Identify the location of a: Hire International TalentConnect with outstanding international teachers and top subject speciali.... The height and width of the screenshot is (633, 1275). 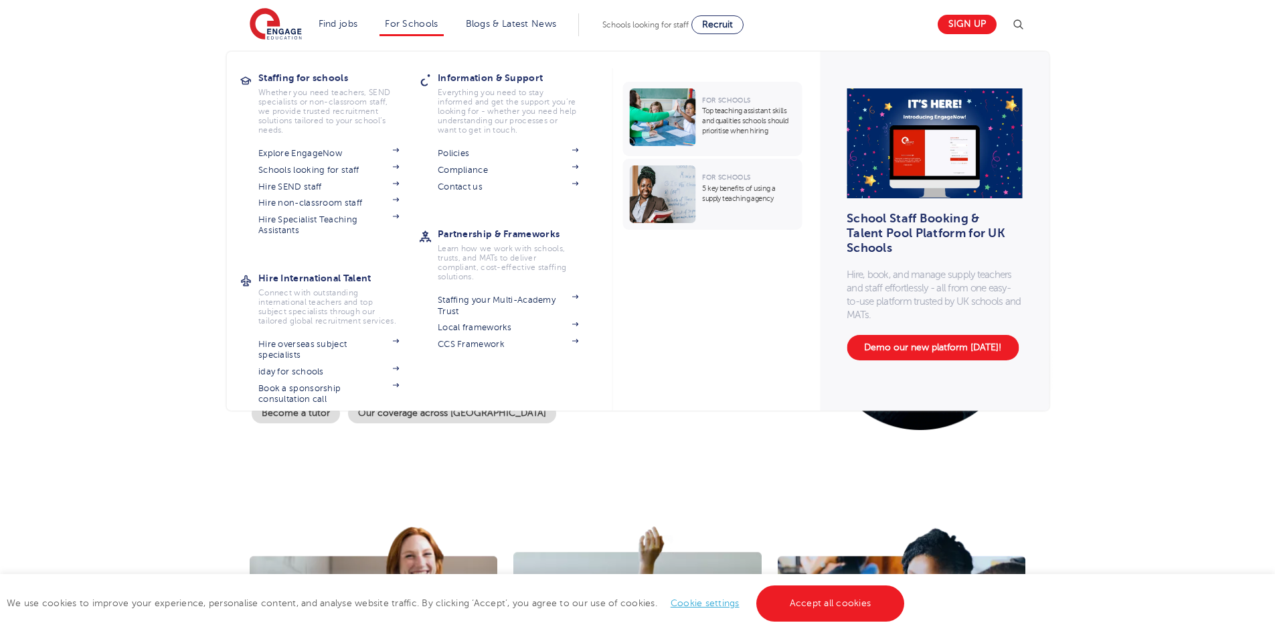
(339, 297).